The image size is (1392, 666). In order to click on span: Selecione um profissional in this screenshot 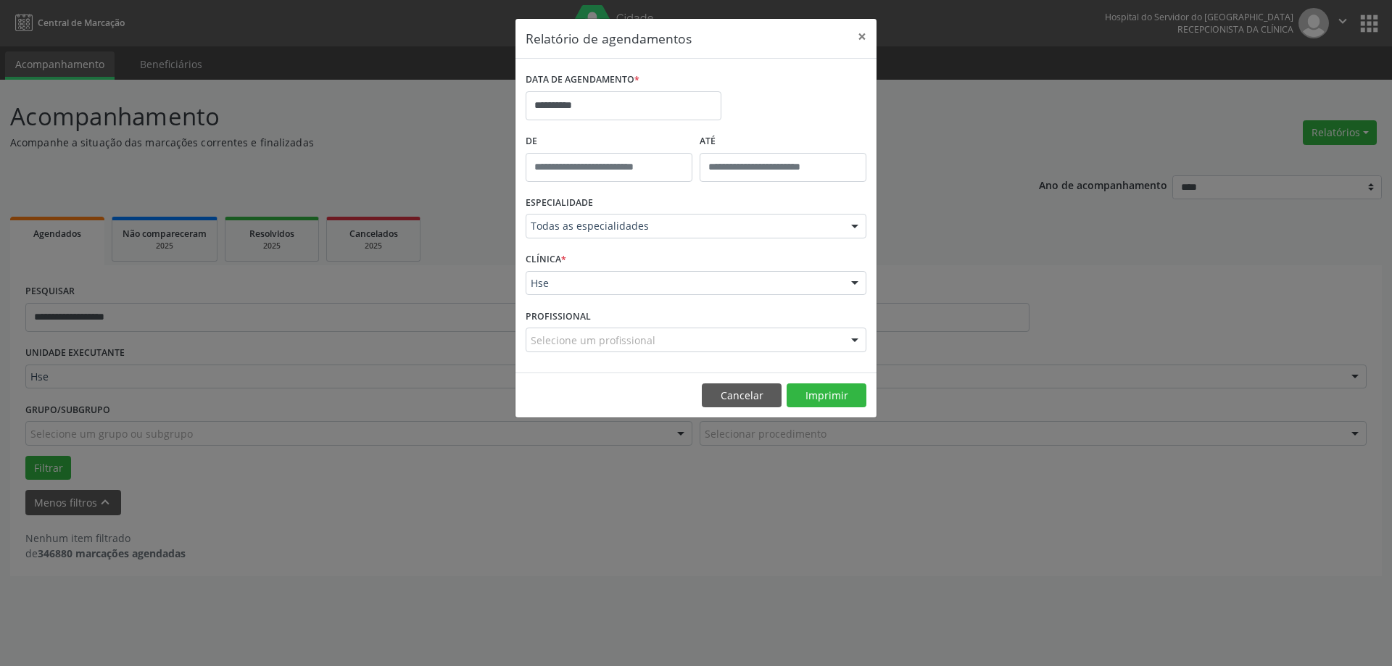, I will do `click(593, 340)`.